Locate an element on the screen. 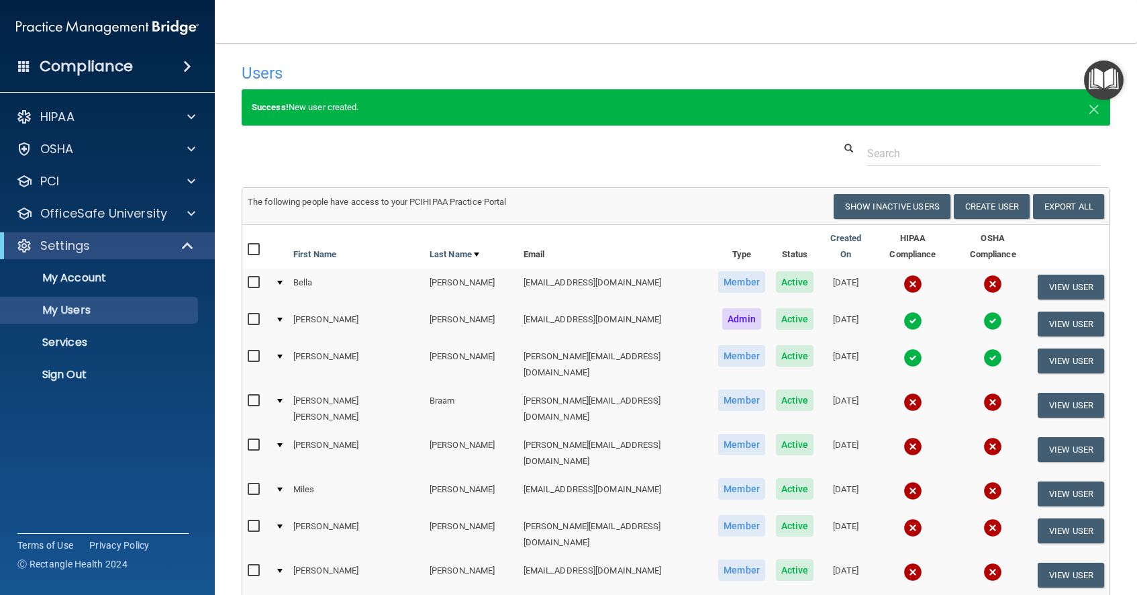  p: My Account is located at coordinates (100, 278).